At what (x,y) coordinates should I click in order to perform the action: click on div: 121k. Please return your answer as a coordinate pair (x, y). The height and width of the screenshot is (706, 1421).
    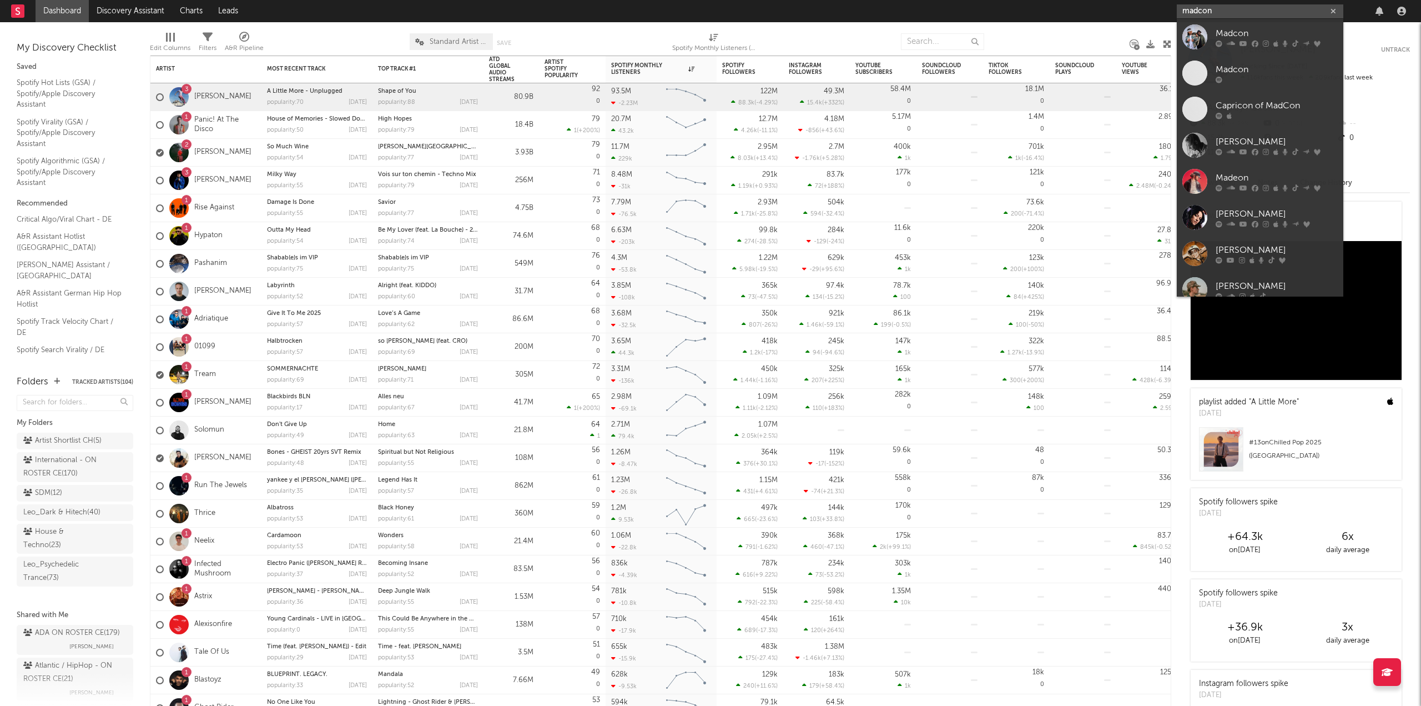
    Looking at the image, I should click on (1037, 172).